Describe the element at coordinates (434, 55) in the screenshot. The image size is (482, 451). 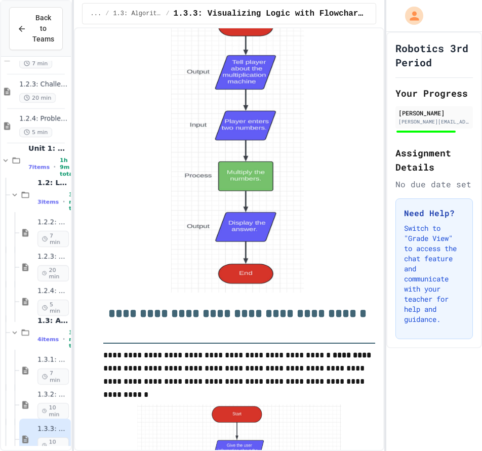
I see `h1: Robotics 3rd Period` at that location.